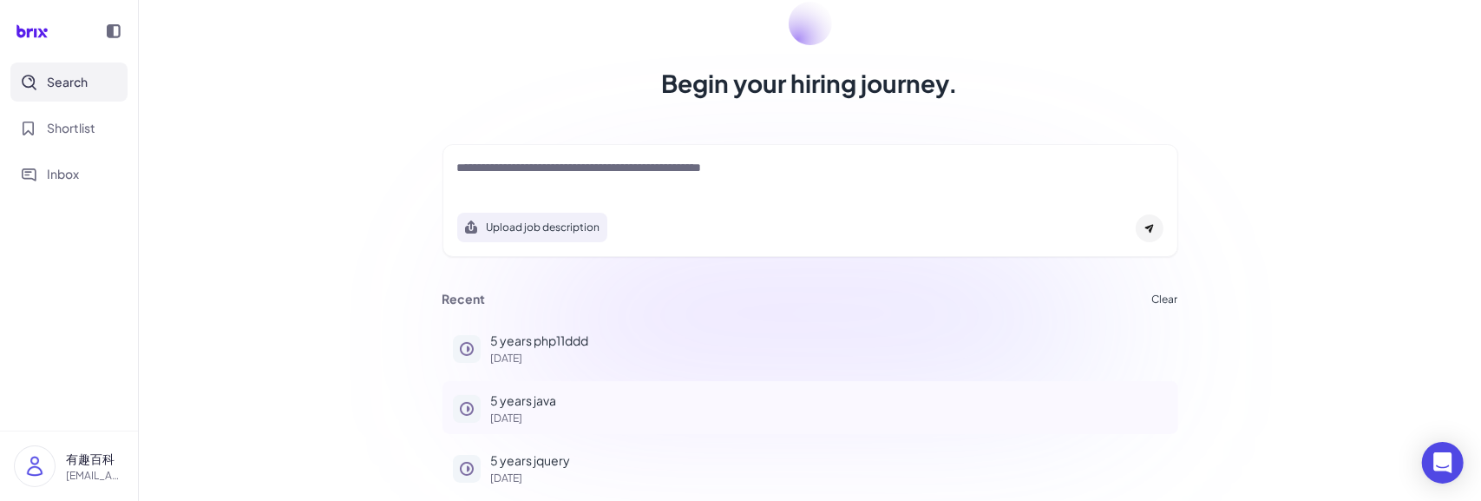  Describe the element at coordinates (1165, 299) in the screenshot. I see `button: Clear` at that location.